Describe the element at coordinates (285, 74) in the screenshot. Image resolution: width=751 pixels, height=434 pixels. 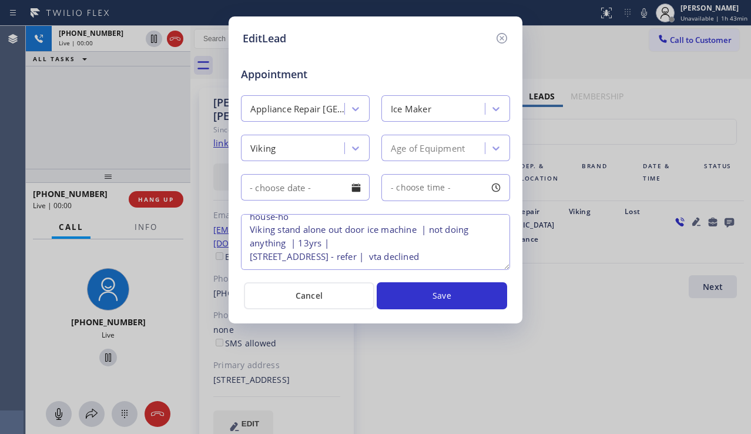
I see `span: Appointment` at that location.